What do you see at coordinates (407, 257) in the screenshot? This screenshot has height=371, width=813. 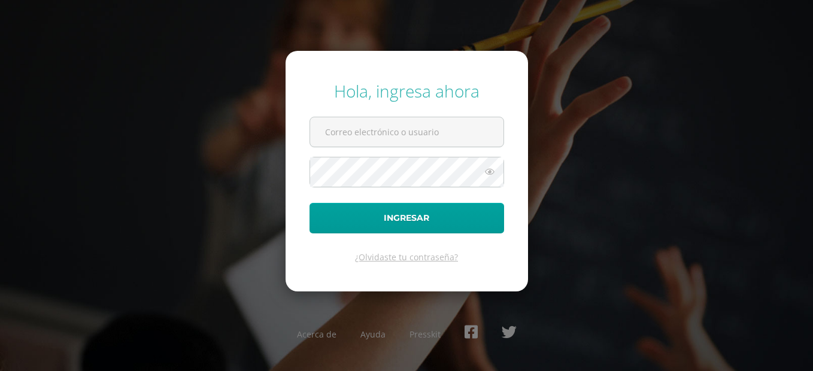 I see `a: ¿Olvidaste tu contraseña?` at bounding box center [407, 257].